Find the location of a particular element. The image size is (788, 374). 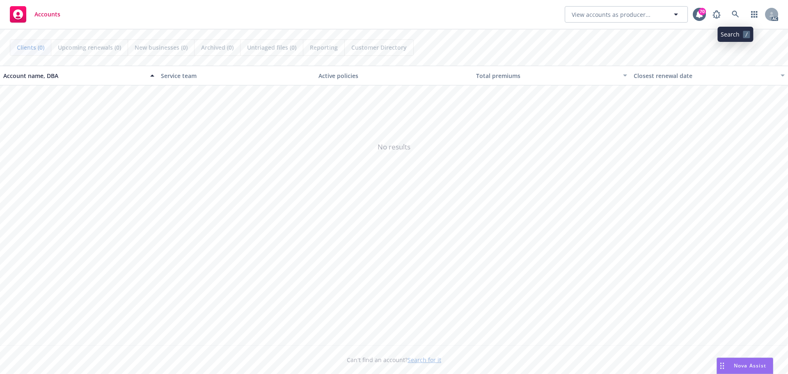

span: Clients (0) is located at coordinates (30, 47).